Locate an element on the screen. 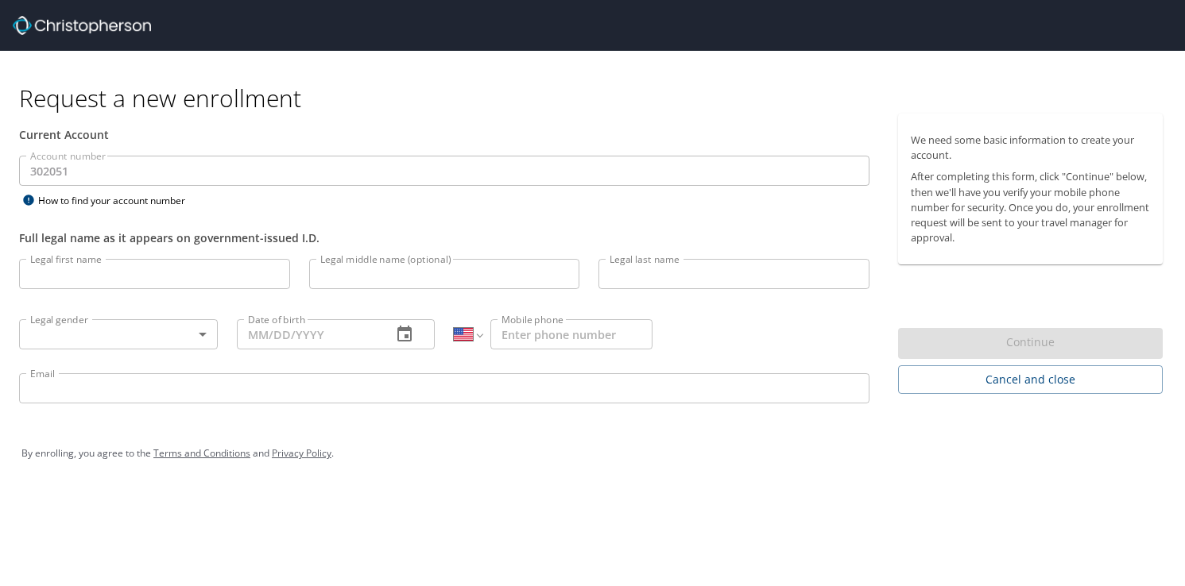  input: MM/DD/YYYY is located at coordinates (308, 335).